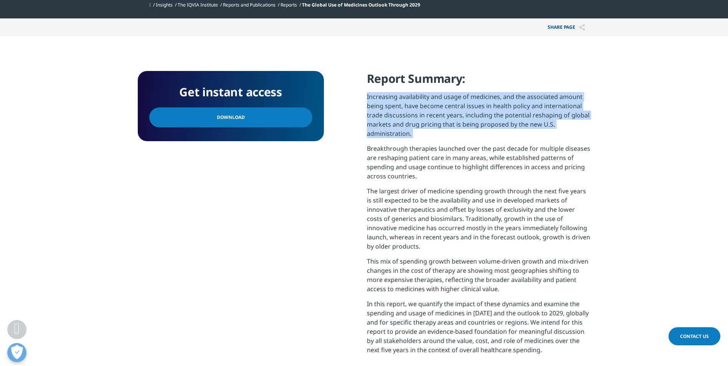 This screenshot has height=366, width=728. Describe the element at coordinates (361, 5) in the screenshot. I see `span: The Global Use of Medicines Outlook Through 2029` at that location.